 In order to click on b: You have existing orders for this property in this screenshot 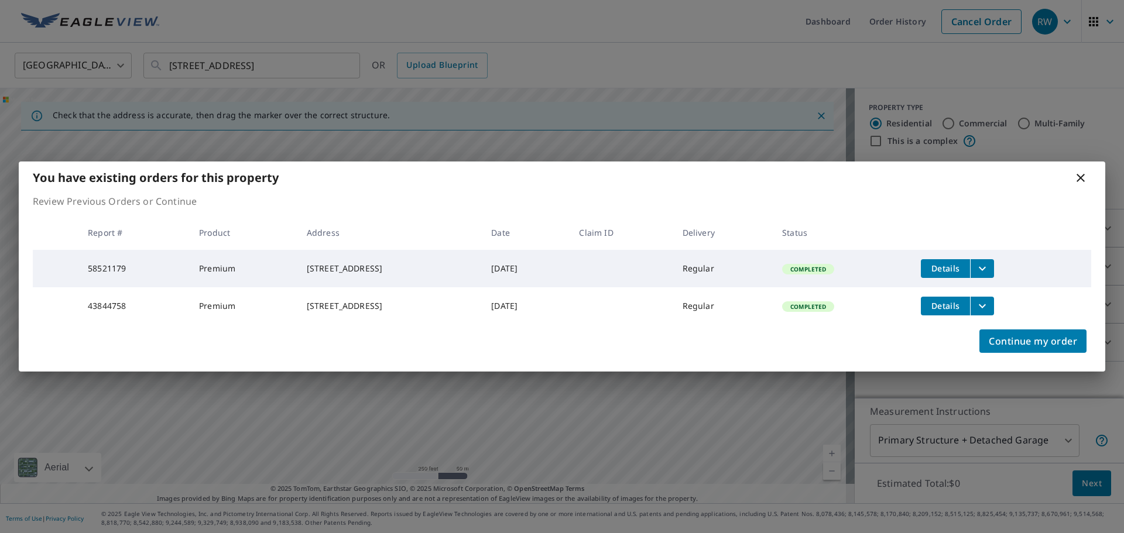, I will do `click(156, 177)`.